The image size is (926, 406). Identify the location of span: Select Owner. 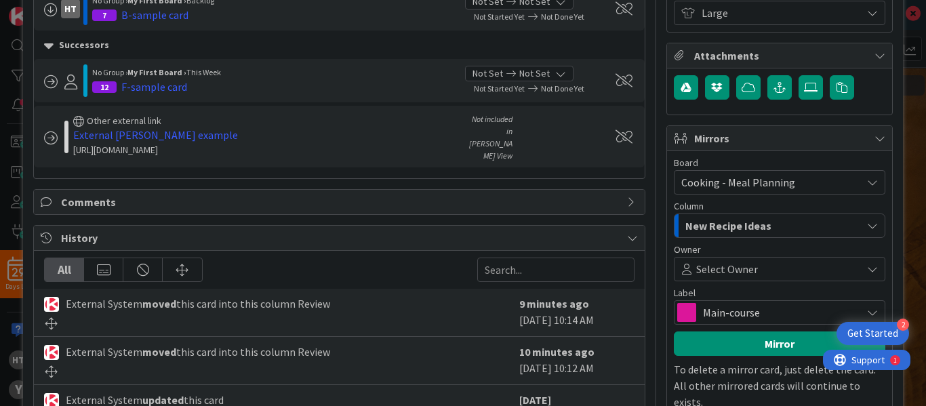
(727, 269).